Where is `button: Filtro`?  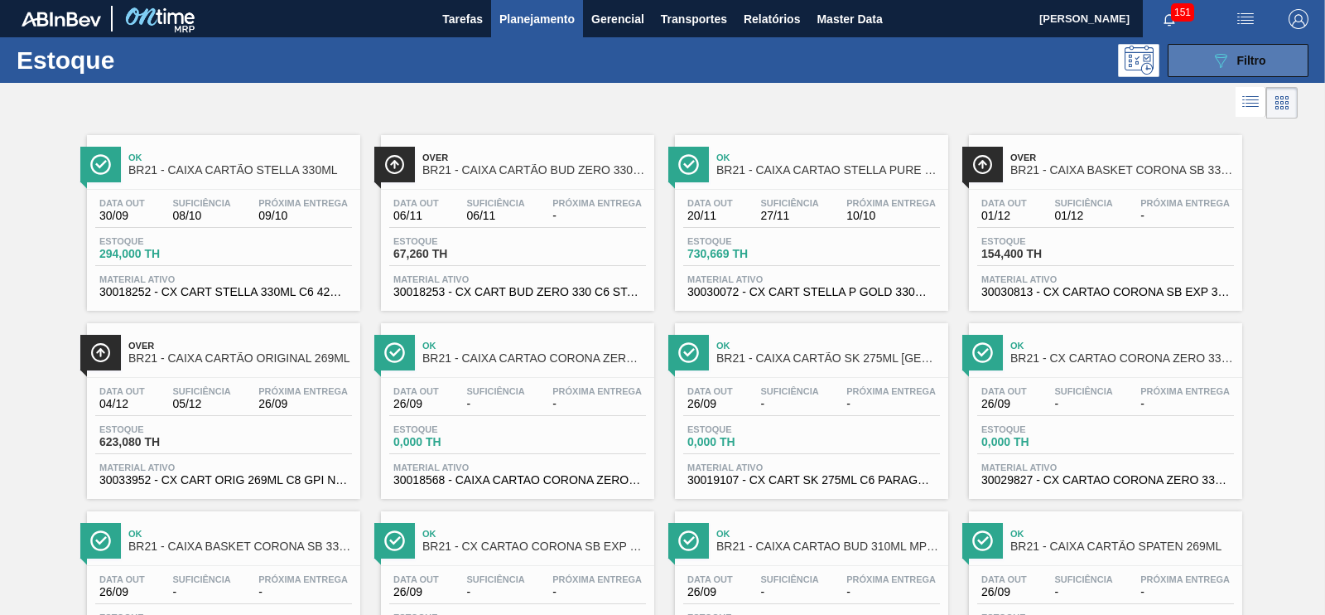 button: Filtro is located at coordinates (1238, 60).